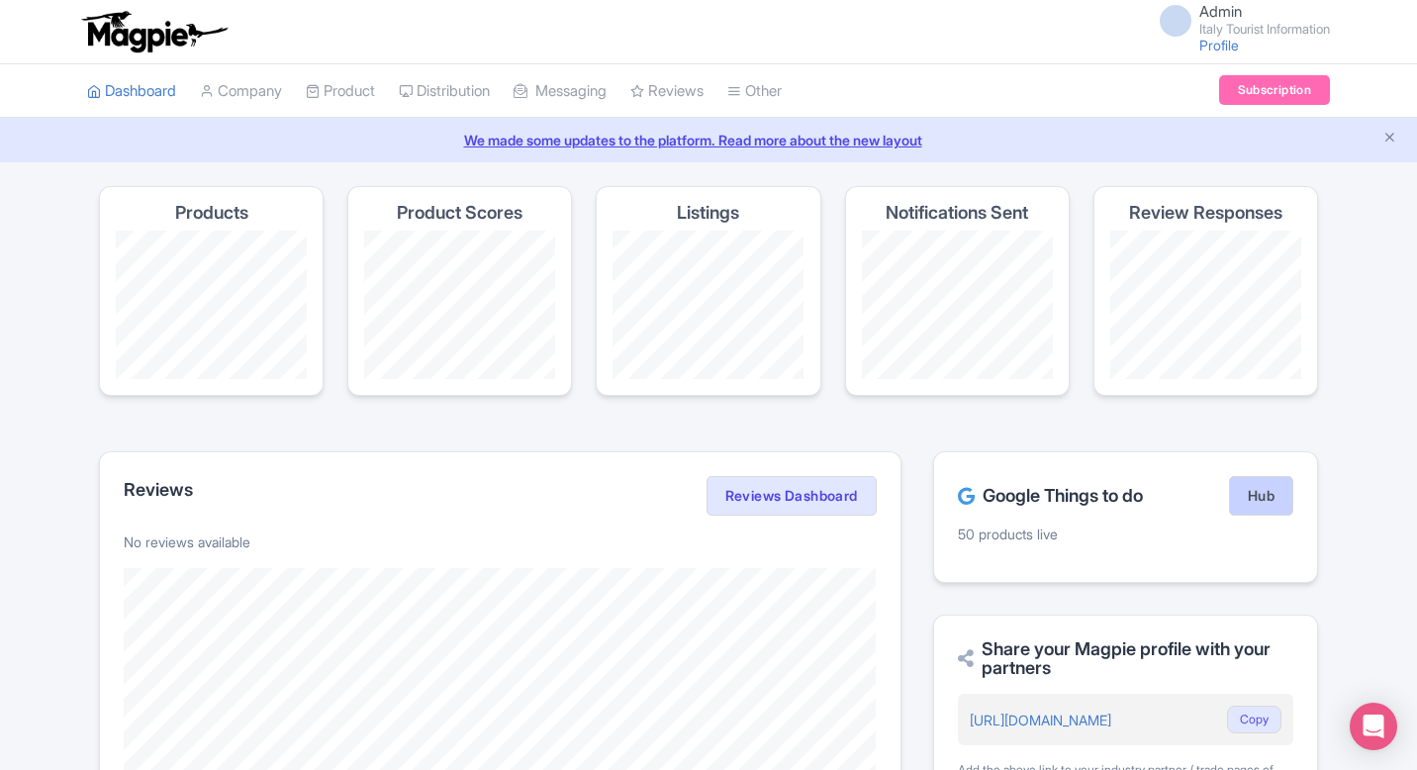 The height and width of the screenshot is (770, 1417). I want to click on h4: Notifications Sent, so click(957, 213).